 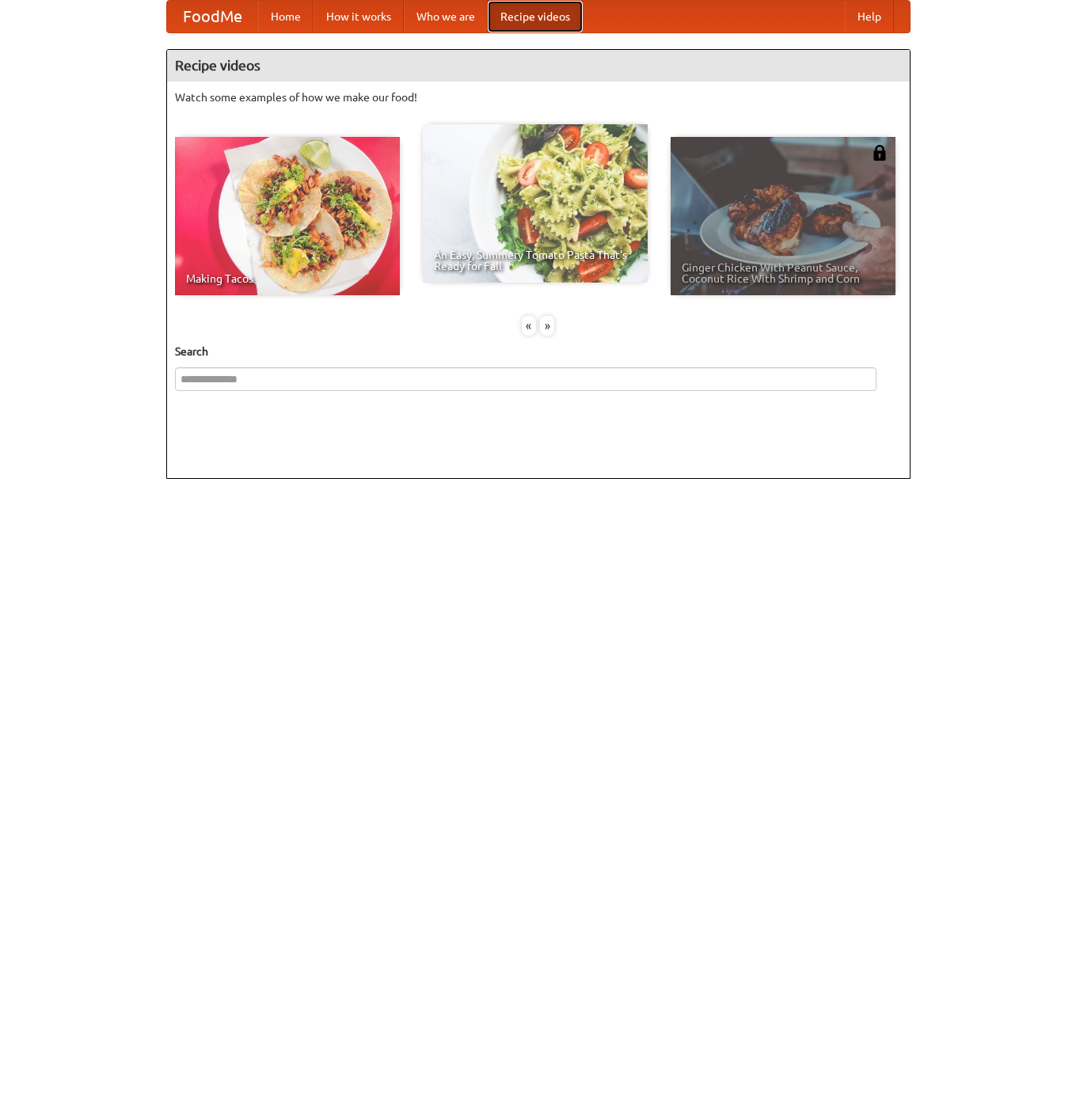 I want to click on a: FoodMe, so click(x=212, y=16).